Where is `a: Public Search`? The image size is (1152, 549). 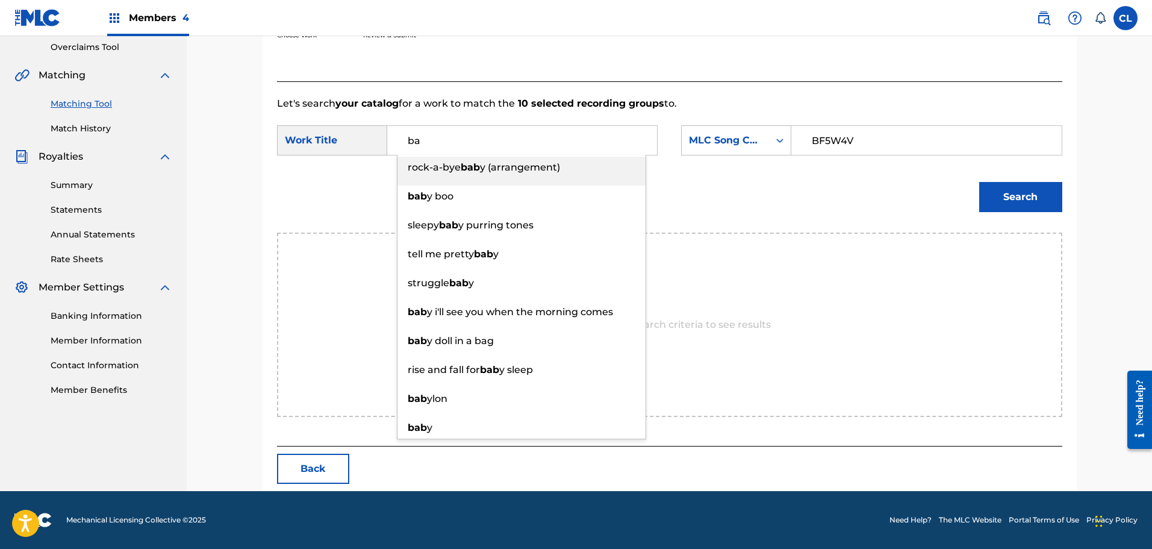
a: Public Search is located at coordinates (1043, 18).